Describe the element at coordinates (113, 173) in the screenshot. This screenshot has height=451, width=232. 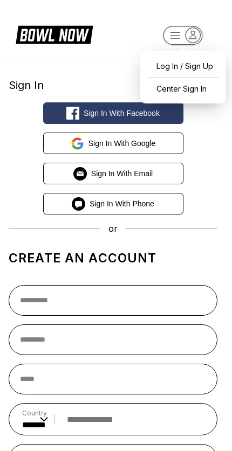
I see `button: Sign in with Email` at that location.